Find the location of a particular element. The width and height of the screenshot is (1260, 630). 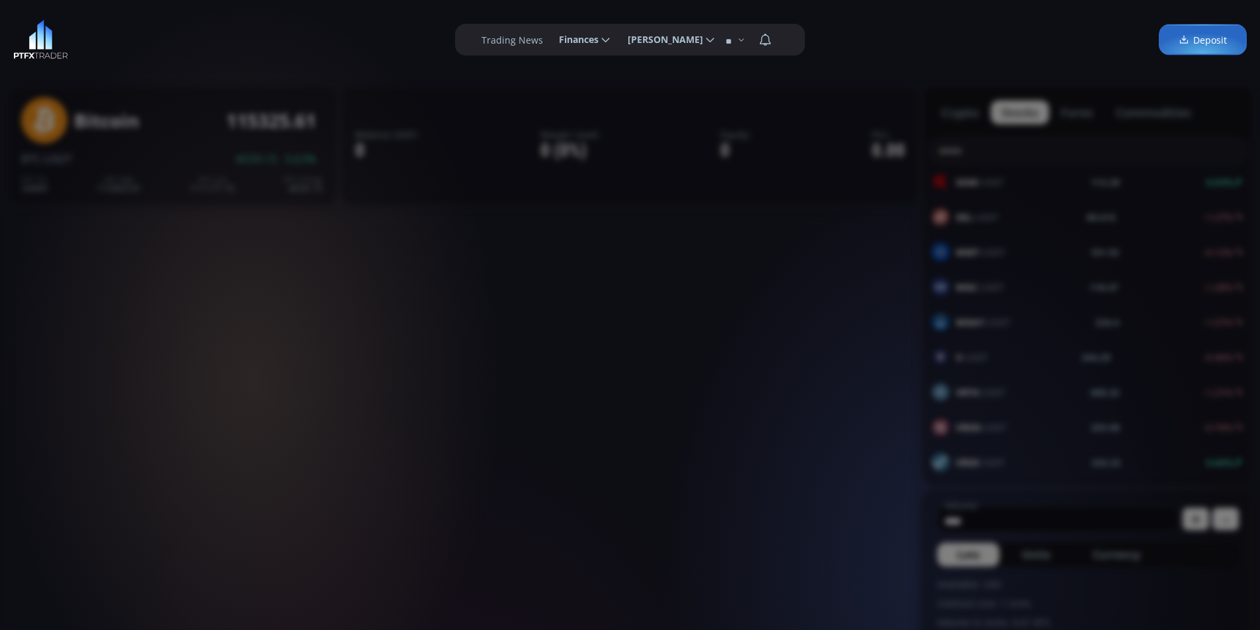

a: LOGO is located at coordinates (40, 40).